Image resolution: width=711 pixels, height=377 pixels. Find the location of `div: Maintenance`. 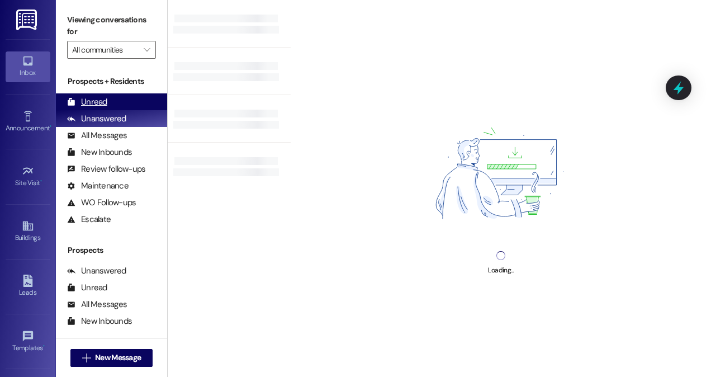

div: Maintenance is located at coordinates (98, 186).